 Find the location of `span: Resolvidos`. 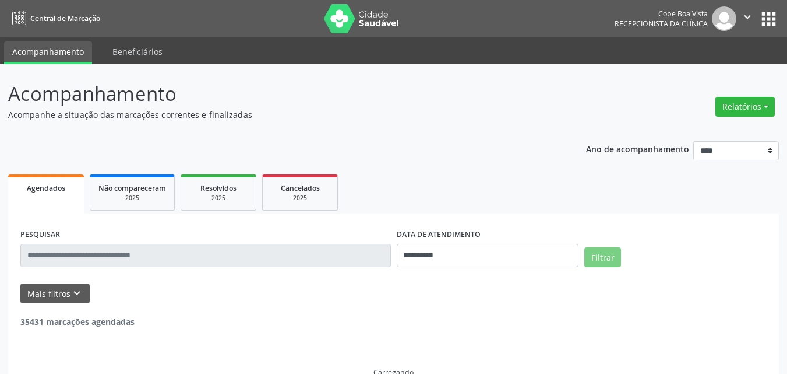

span: Resolvidos is located at coordinates (219, 188).